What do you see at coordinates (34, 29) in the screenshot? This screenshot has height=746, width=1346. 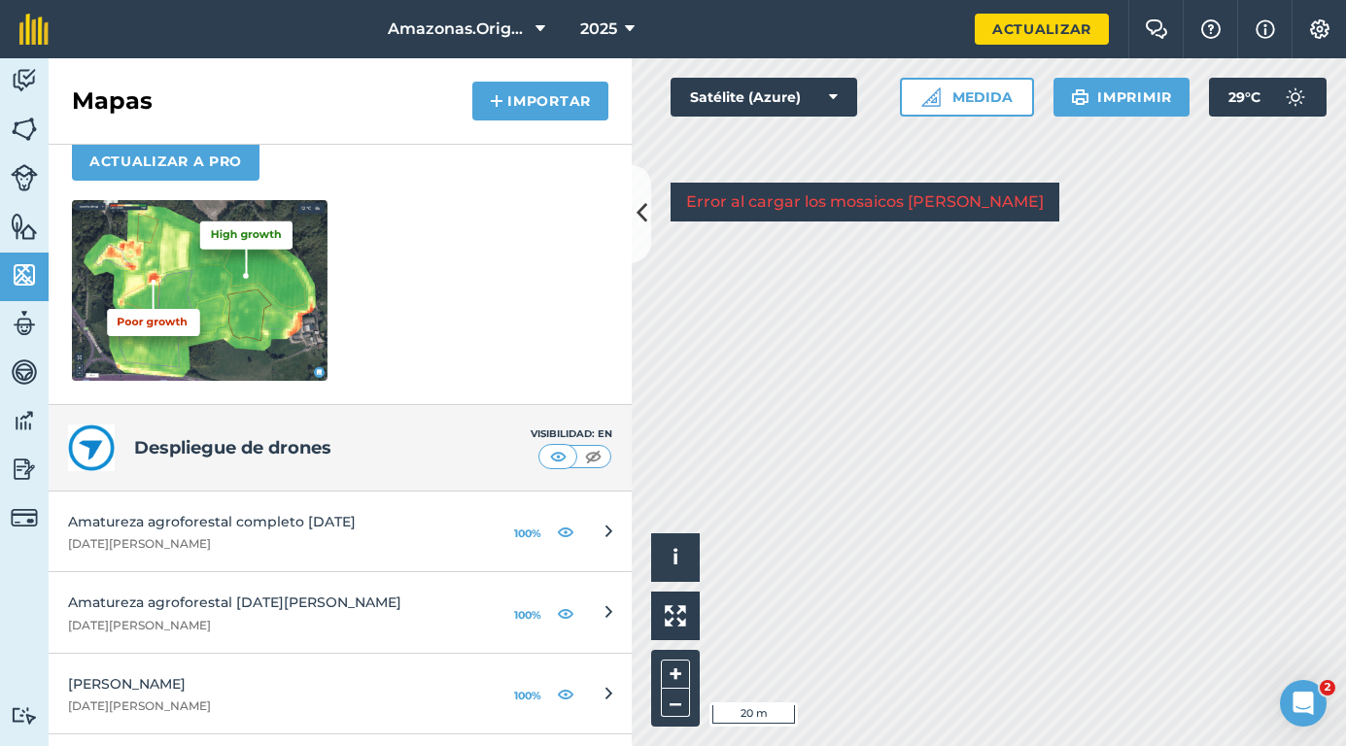 I see `img: Logotipo de fieldmargin` at bounding box center [34, 29].